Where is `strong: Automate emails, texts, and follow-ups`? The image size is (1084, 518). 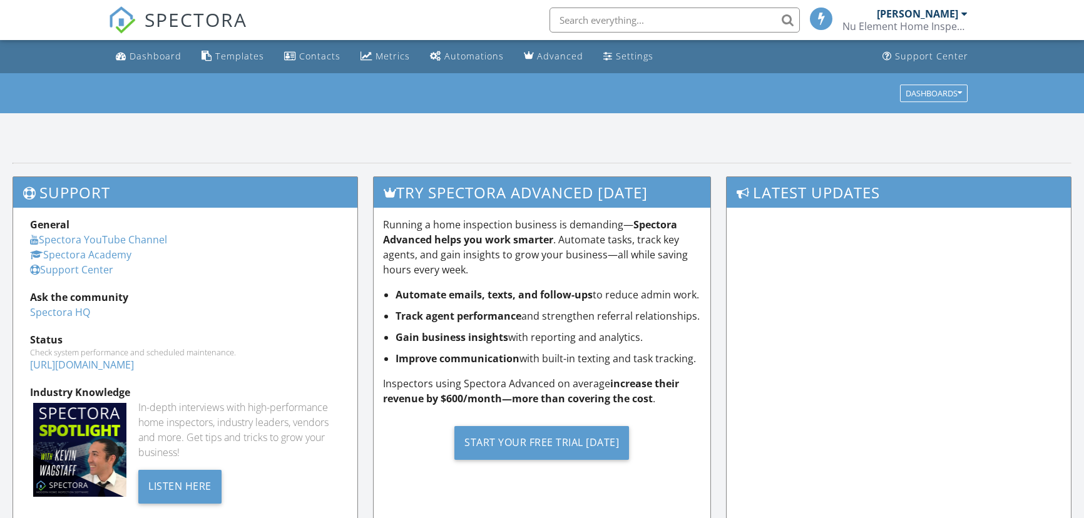
strong: Automate emails, texts, and follow-ups is located at coordinates (494, 295).